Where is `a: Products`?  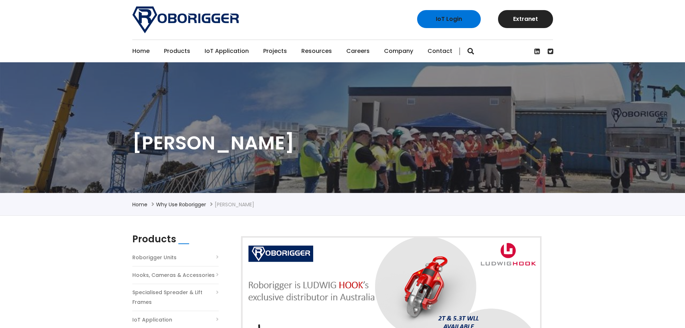
a: Products is located at coordinates (177, 51).